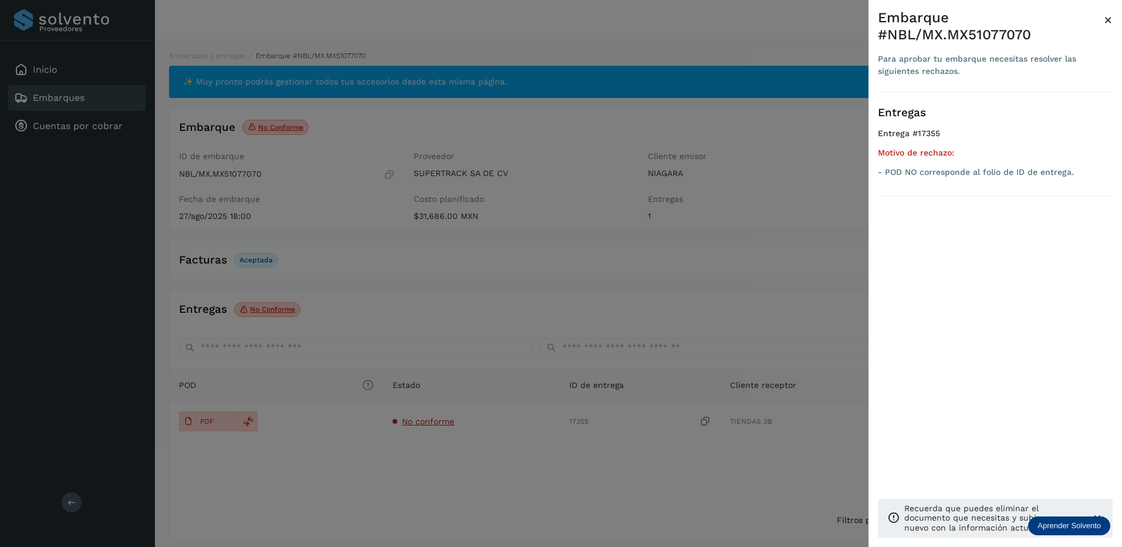 The width and height of the screenshot is (1122, 547). I want to click on h4: Entrega #17355, so click(996, 138).